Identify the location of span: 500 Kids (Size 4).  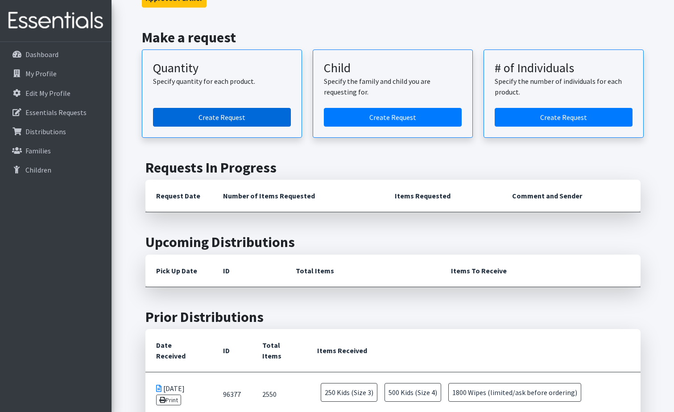
(412, 392).